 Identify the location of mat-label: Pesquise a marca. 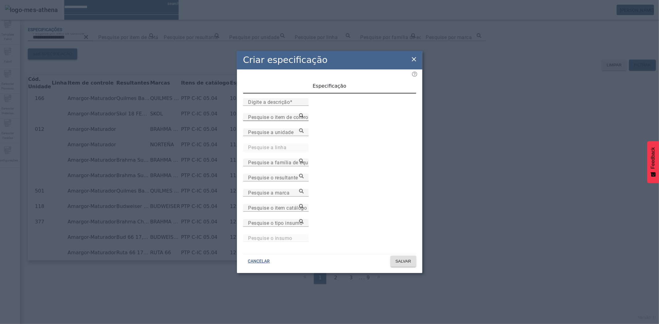
(269, 193).